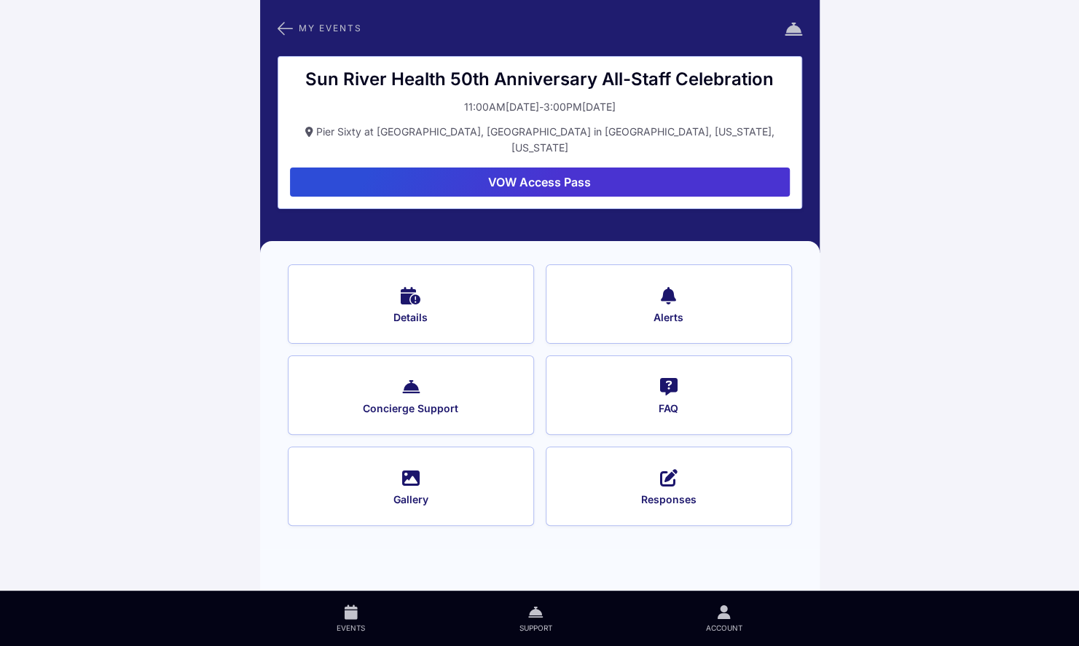 The image size is (1079, 646). What do you see at coordinates (411, 318) in the screenshot?
I see `span: Details` at bounding box center [411, 318].